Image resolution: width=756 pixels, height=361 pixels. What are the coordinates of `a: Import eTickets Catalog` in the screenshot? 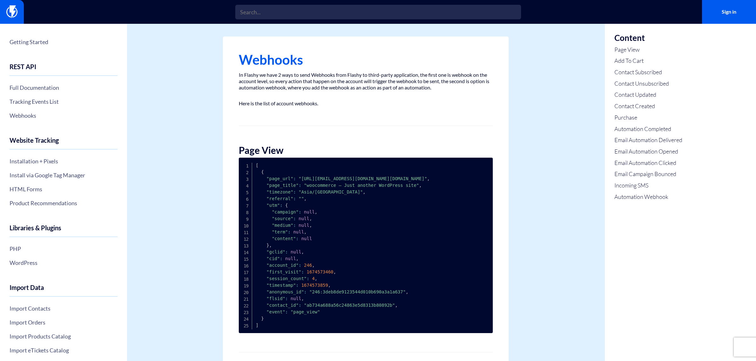 It's located at (63, 350).